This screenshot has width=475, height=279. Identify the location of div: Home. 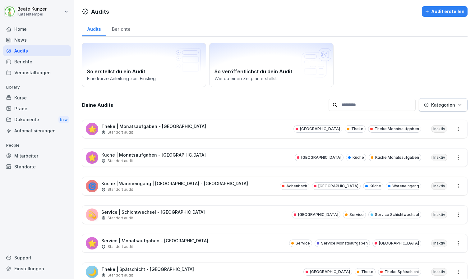
(37, 29).